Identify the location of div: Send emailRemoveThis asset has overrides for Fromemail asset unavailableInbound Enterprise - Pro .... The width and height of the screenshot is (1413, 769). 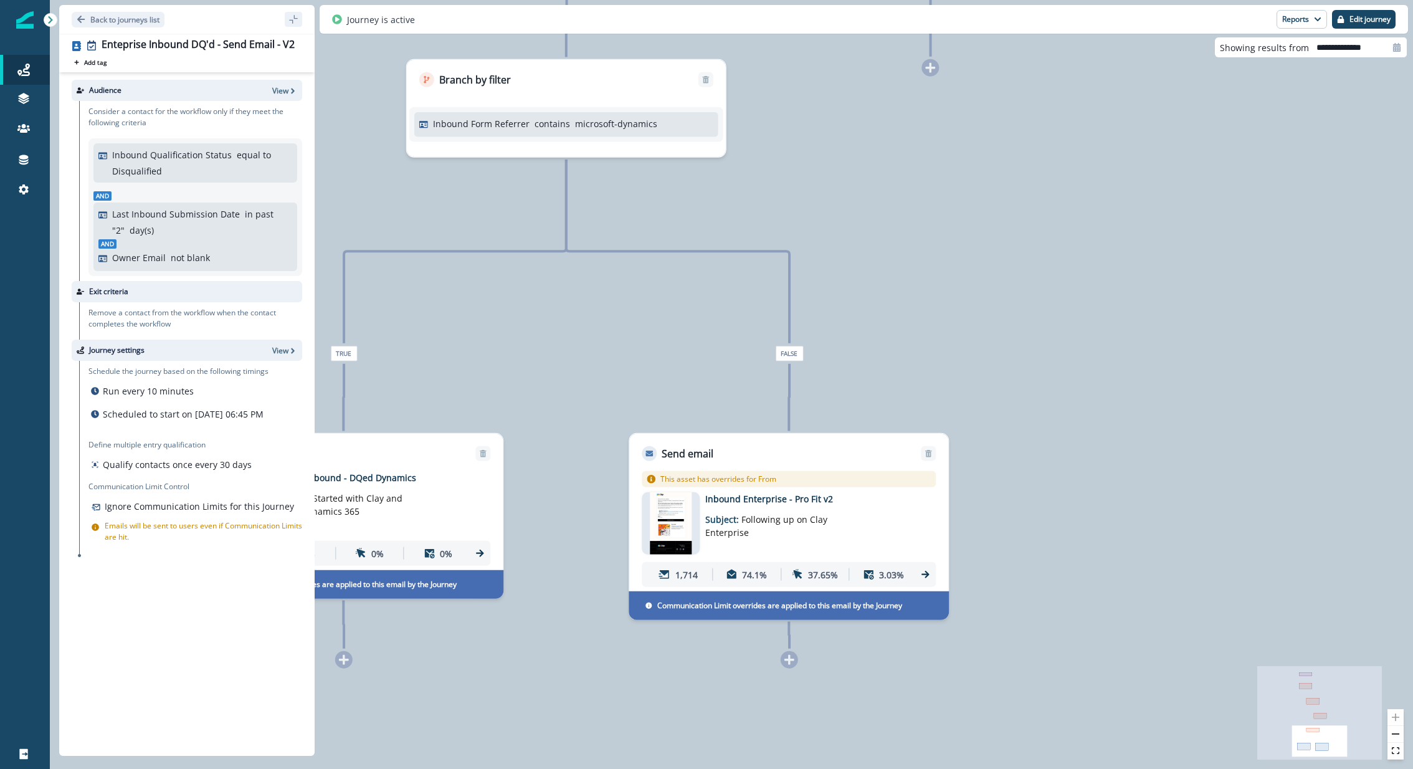
(789, 527).